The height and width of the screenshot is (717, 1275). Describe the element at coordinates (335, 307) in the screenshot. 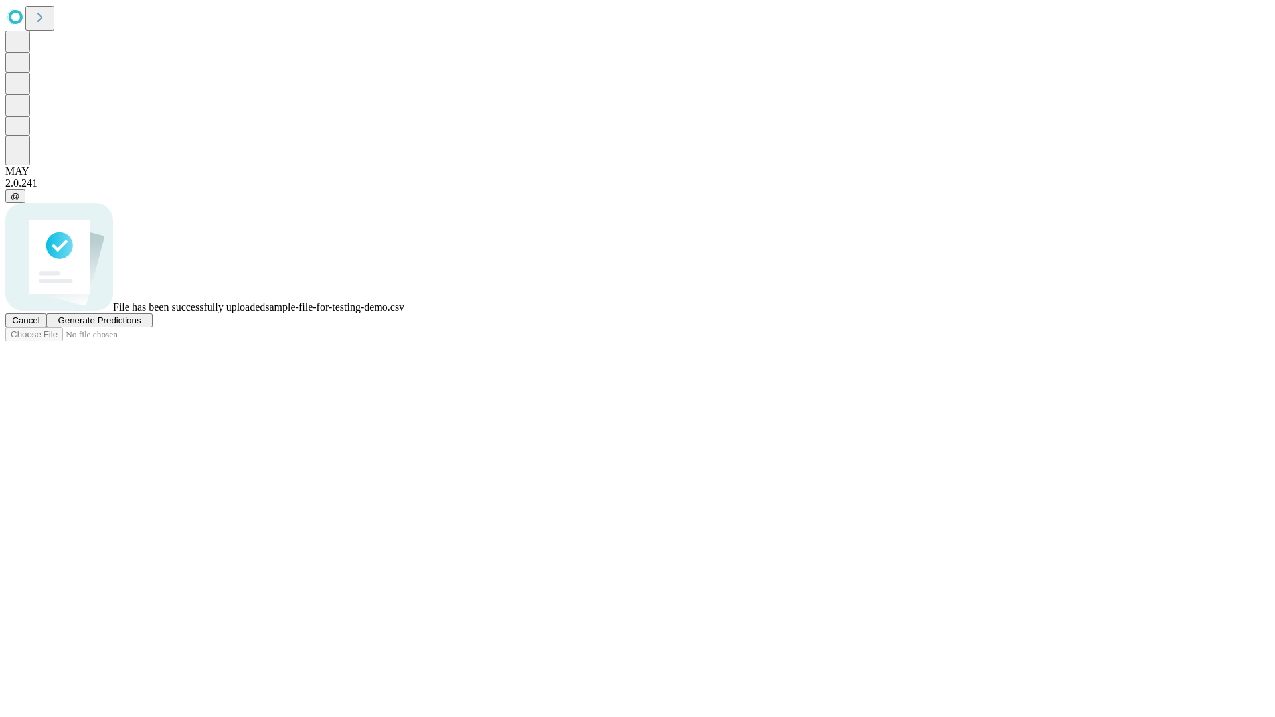

I see `span: sample-file-for-testing-demo.csv` at that location.